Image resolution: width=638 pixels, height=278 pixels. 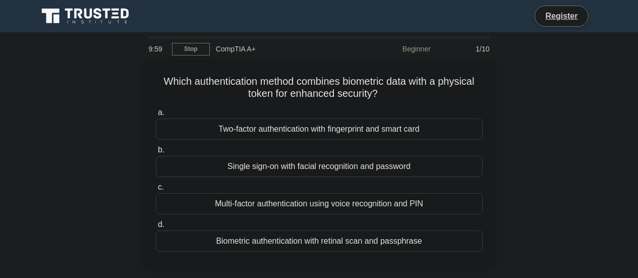 I want to click on div: CompTIA A+, so click(x=279, y=49).